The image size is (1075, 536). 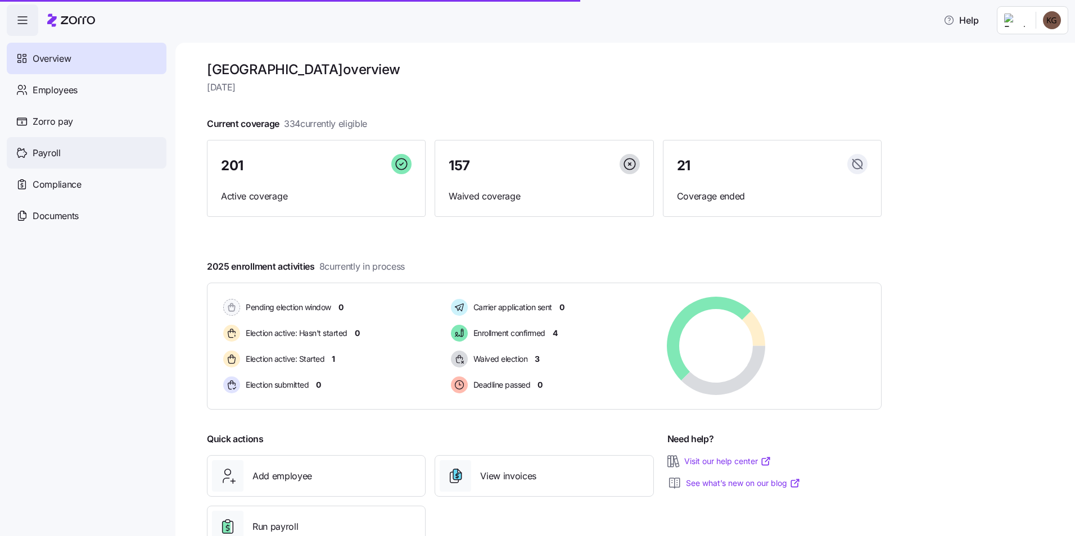 I want to click on span: Election active: Started, so click(x=283, y=359).